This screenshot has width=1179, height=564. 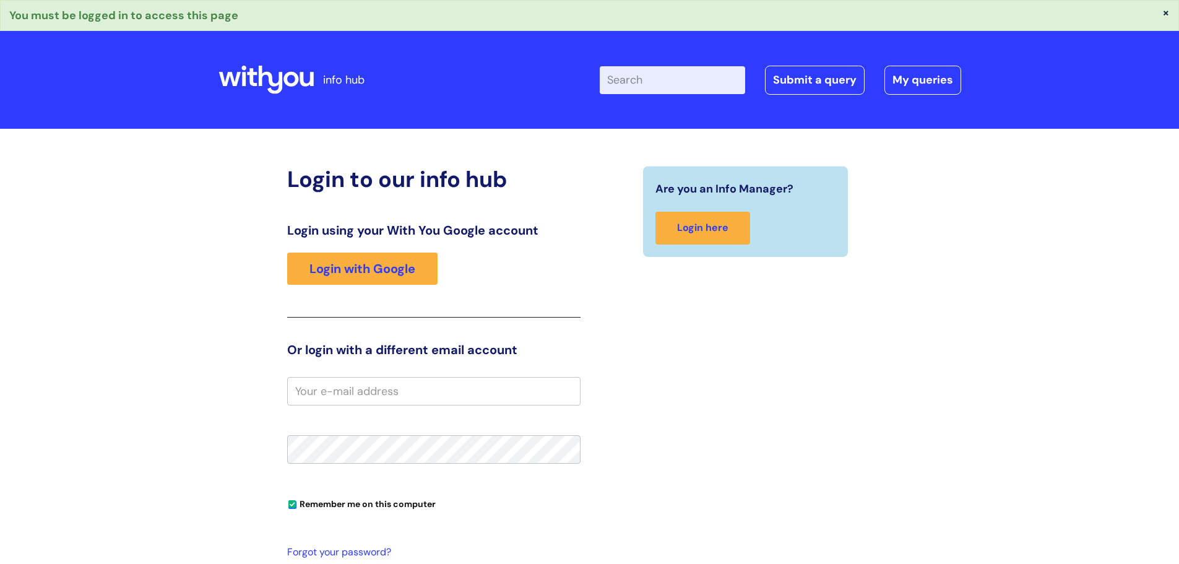 I want to click on div: You can uncheck this option if you're logging in from a shared device, so click(x=434, y=503).